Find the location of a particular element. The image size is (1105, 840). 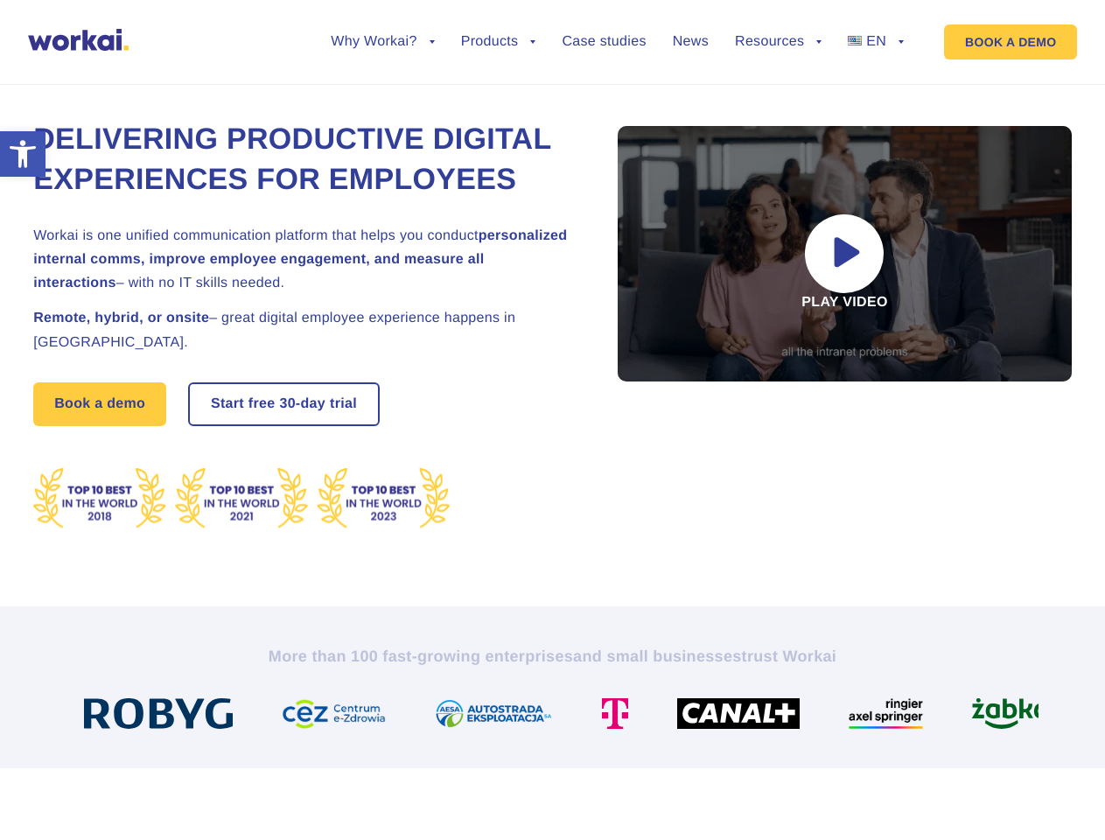

a: News is located at coordinates (690, 42).